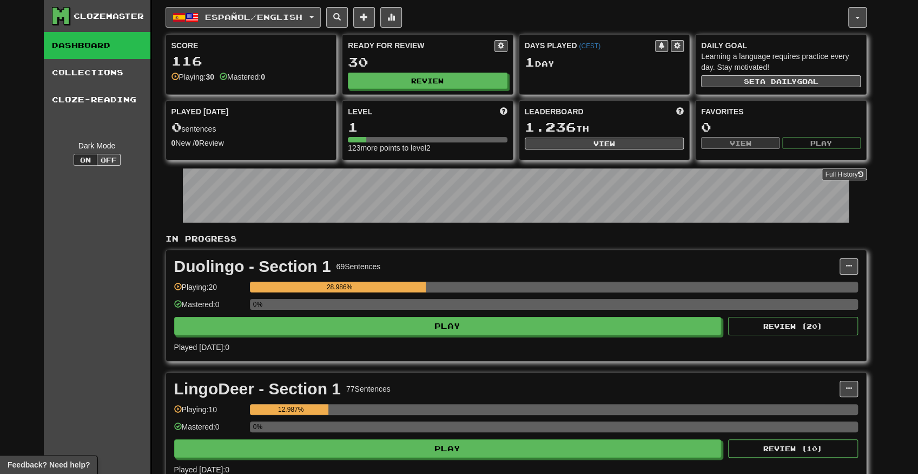  Describe the element at coordinates (254, 17) in the screenshot. I see `span: Español / English` at that location.